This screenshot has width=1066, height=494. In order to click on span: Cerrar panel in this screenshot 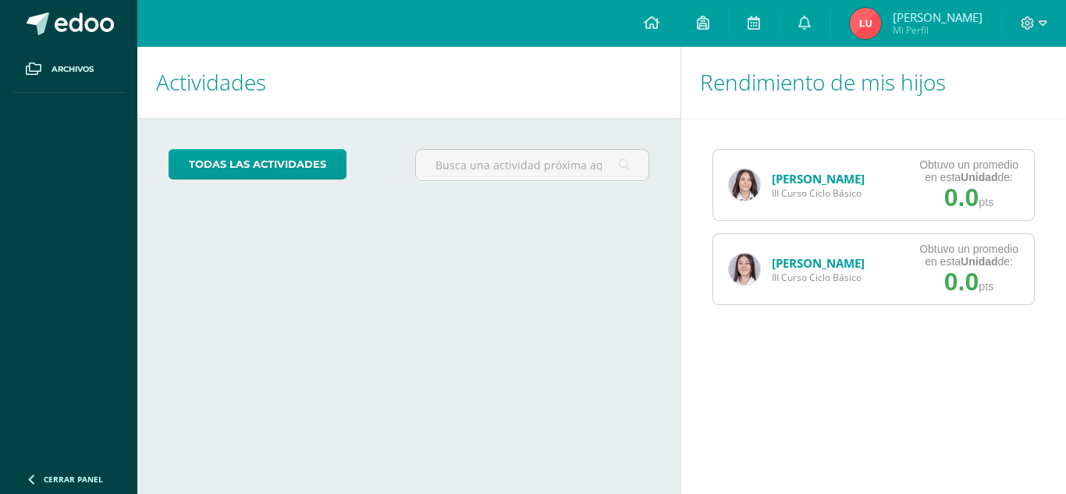, I will do `click(73, 479)`.